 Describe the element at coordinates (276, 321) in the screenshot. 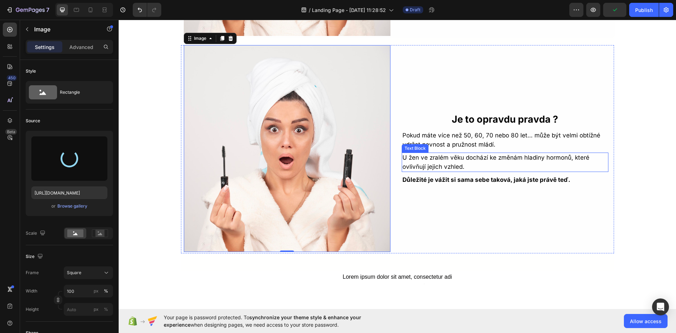

I see `span: Your page is password protected. To when designing pages, we need access to your store password.` at that location.